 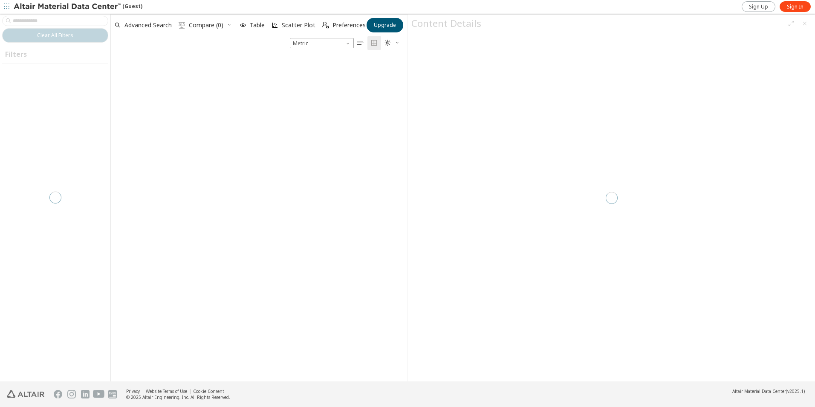 What do you see at coordinates (299, 25) in the screenshot?
I see `span: Scatter Plot` at bounding box center [299, 25].